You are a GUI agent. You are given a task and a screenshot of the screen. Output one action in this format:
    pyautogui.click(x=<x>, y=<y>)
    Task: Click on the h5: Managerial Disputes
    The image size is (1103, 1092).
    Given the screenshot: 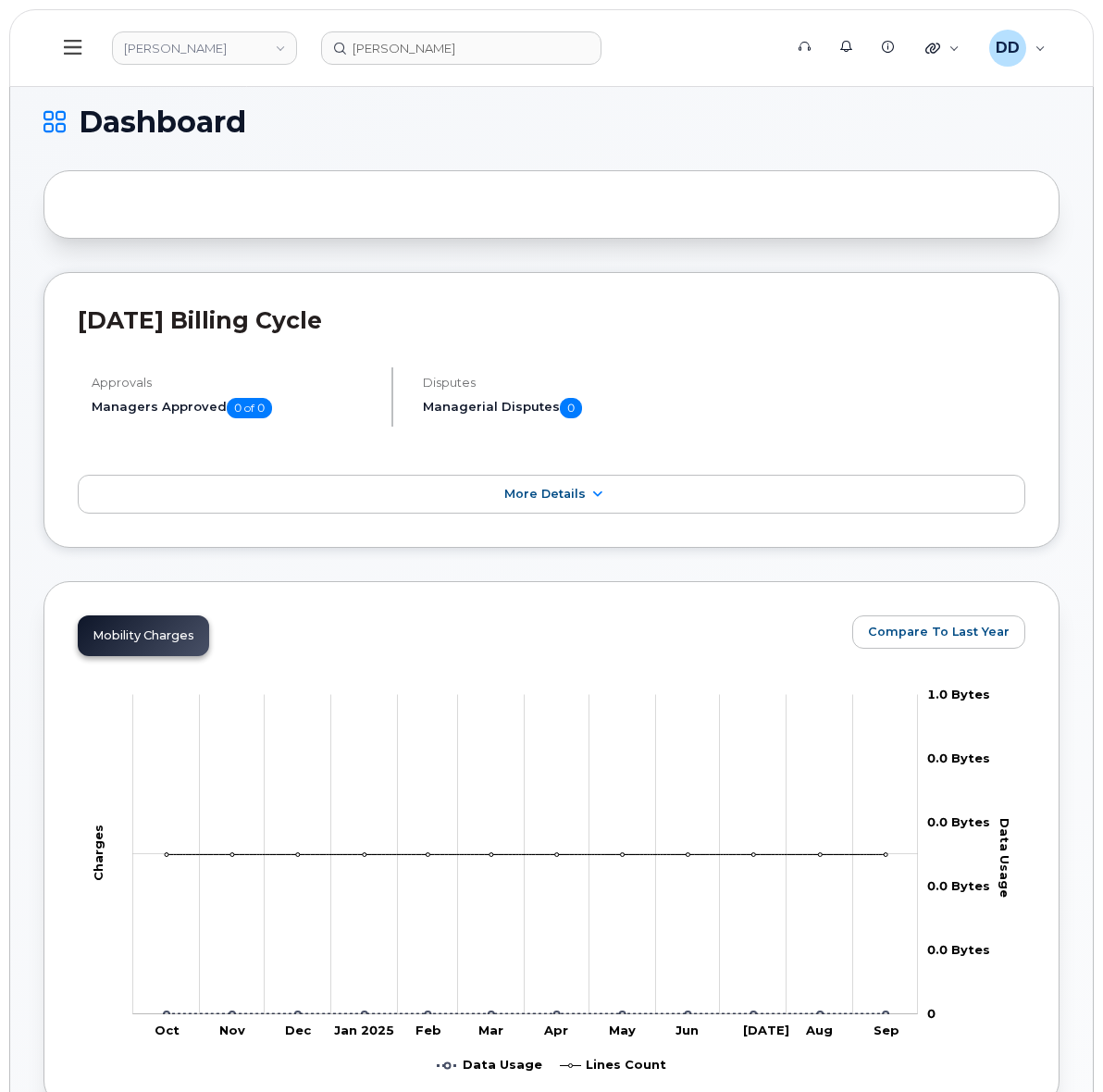 What is the action you would take?
    pyautogui.click(x=574, y=408)
    